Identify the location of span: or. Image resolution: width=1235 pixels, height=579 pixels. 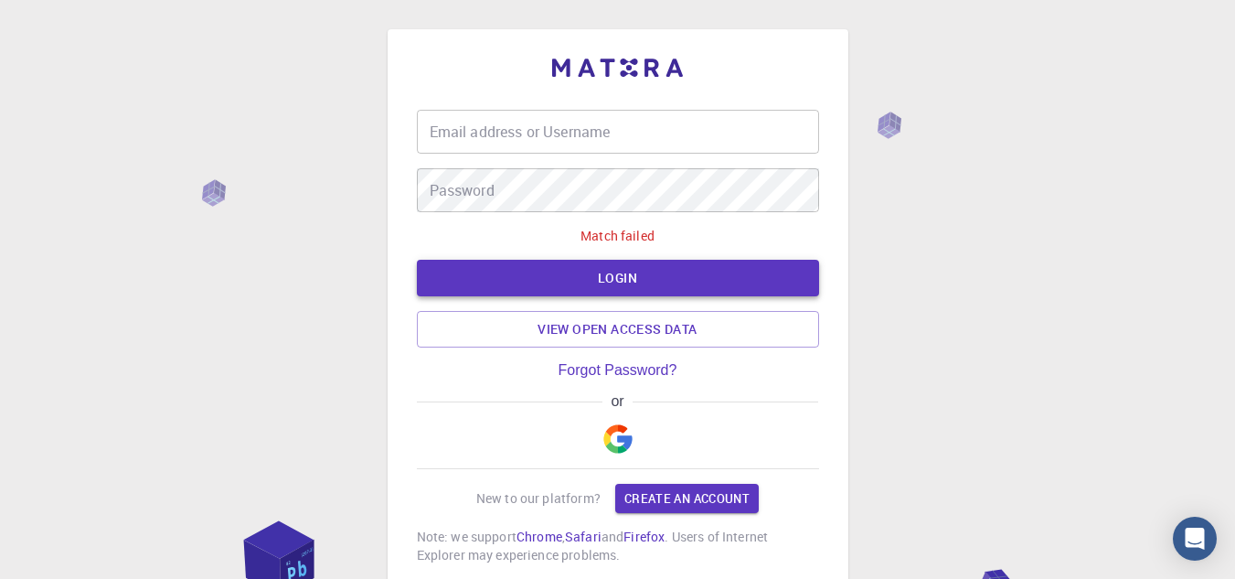
(617, 401).